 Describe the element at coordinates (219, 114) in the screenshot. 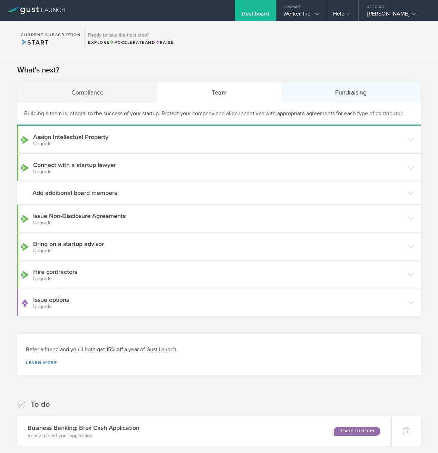

I see `div: Building a team is integral to the success of your startup. Protect your company and align incent...` at that location.